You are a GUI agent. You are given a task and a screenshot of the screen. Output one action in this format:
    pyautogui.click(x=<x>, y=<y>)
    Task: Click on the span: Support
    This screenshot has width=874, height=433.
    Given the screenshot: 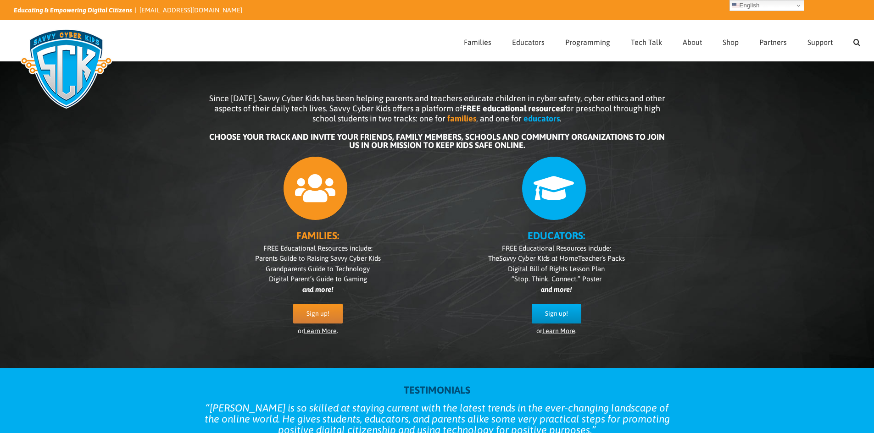 What is the action you would take?
    pyautogui.click(x=819, y=42)
    